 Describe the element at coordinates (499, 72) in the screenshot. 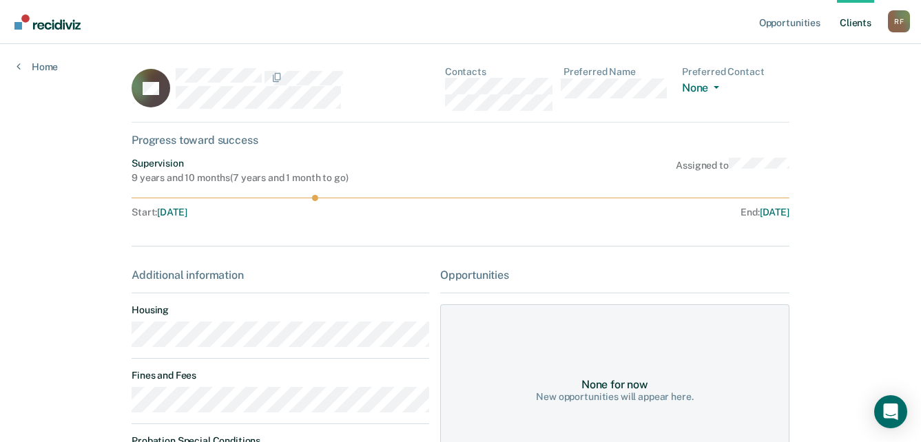

I see `dt: Contacts` at that location.